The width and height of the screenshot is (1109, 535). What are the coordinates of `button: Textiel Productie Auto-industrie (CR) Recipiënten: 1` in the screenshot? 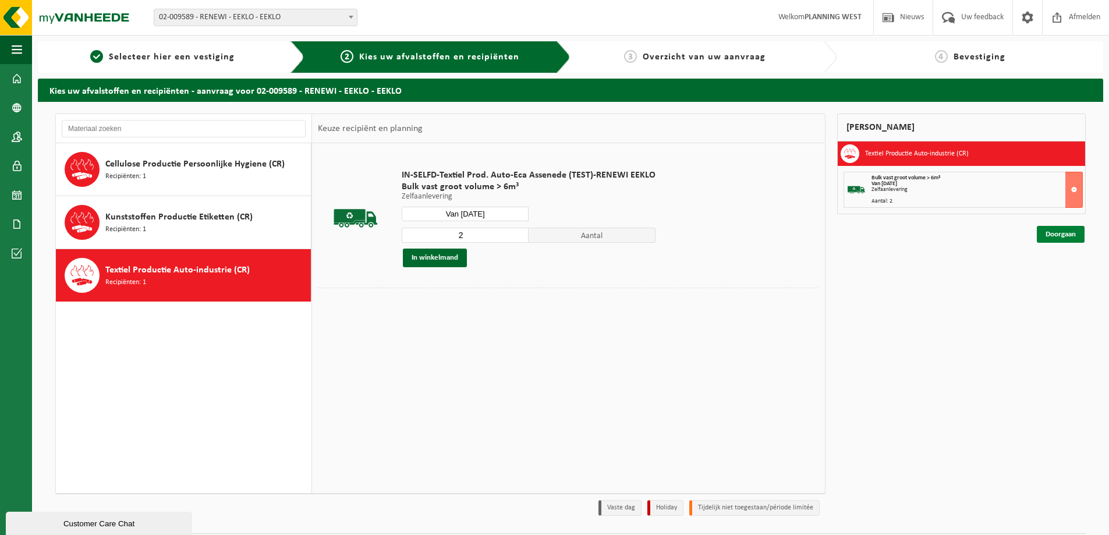 It's located at (183, 275).